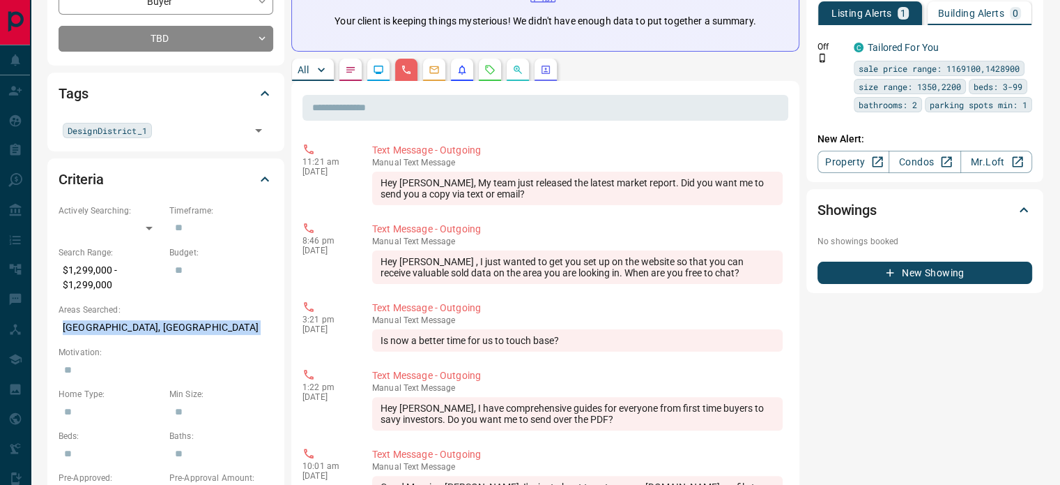 This screenshot has width=1060, height=485. I want to click on p: Listing Alerts, so click(862, 13).